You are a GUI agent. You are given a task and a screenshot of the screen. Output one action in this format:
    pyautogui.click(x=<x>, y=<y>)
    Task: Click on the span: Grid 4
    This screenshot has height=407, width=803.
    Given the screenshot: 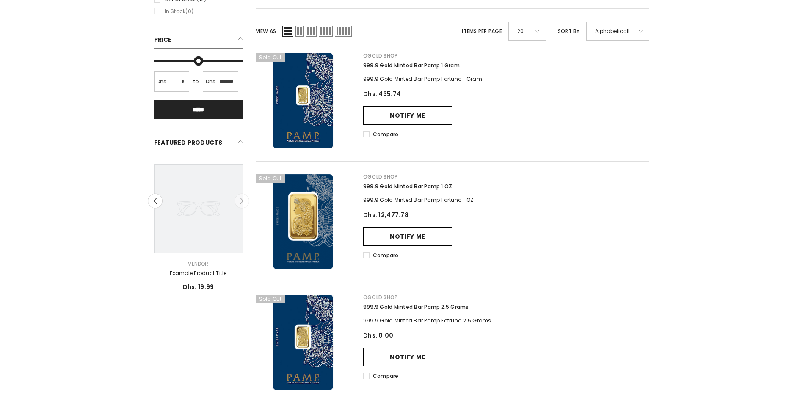 What is the action you would take?
    pyautogui.click(x=325, y=31)
    